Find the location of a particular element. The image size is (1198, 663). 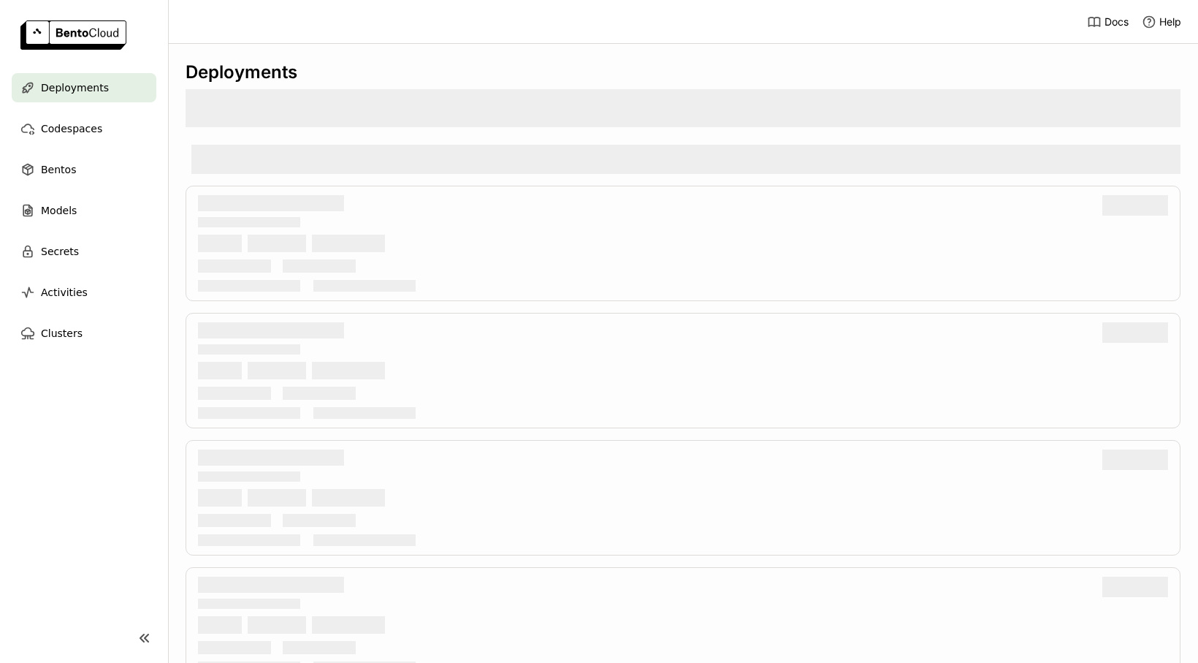

span: Help is located at coordinates (1171, 22).